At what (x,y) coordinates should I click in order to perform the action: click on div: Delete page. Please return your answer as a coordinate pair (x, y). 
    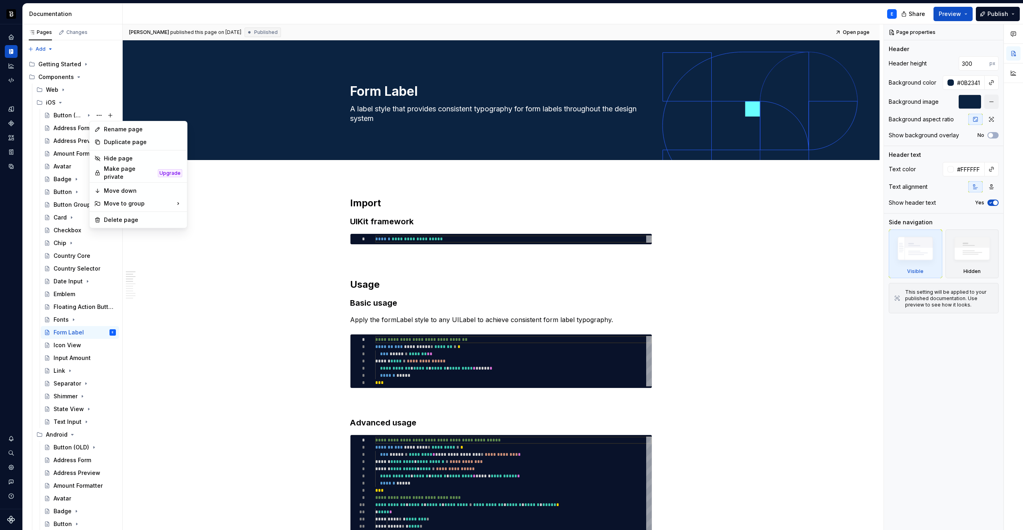
    Looking at the image, I should click on (143, 220).